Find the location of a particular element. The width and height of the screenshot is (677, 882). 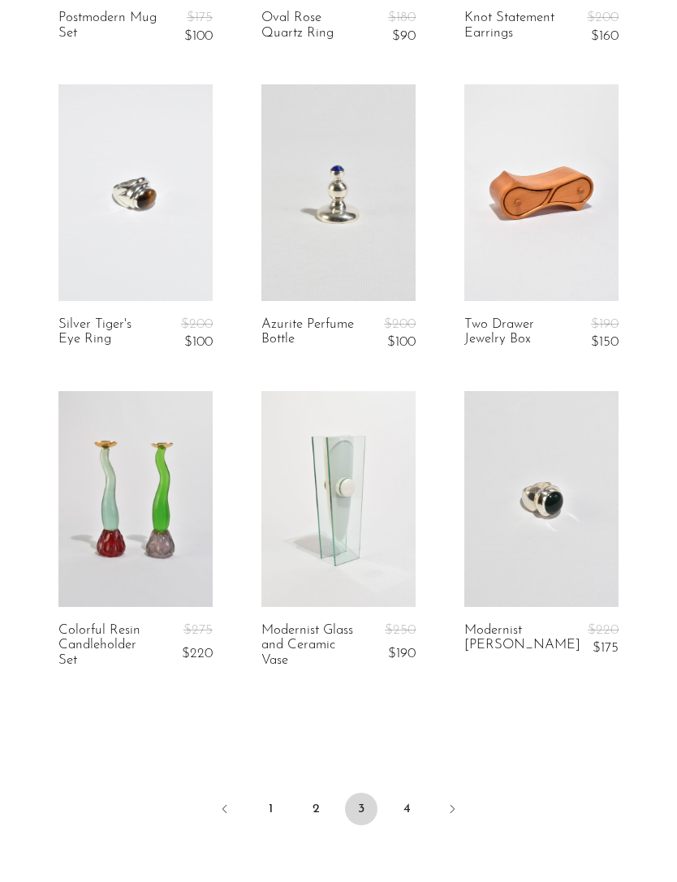

span: $180 is located at coordinates (402, 17).